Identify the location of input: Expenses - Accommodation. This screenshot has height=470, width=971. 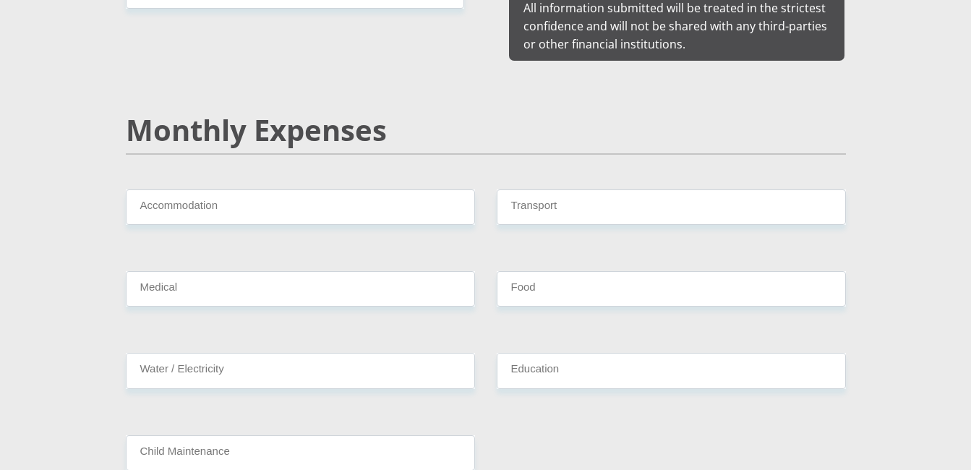
(300, 207).